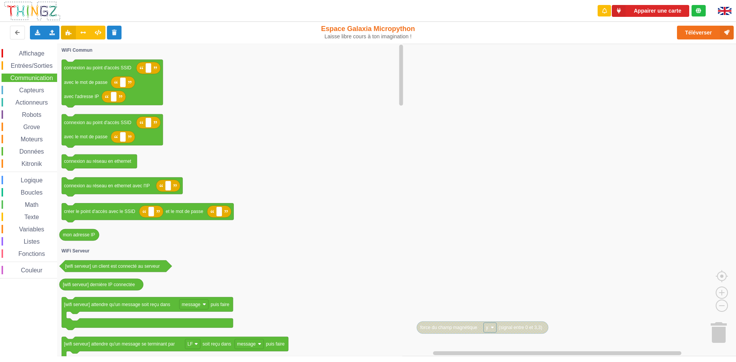 The height and width of the screenshot is (362, 736). What do you see at coordinates (32, 270) in the screenshot?
I see `span: Couleur` at bounding box center [32, 270].